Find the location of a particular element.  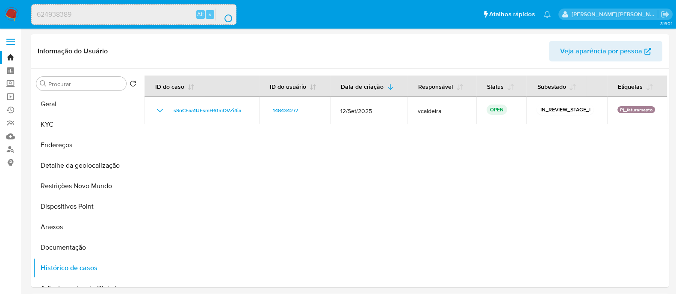

a: Sair is located at coordinates (665, 14).